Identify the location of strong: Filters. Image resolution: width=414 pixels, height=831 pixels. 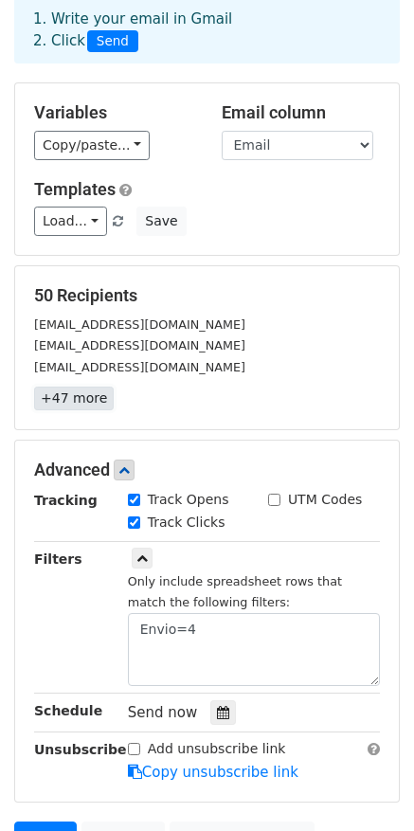
(58, 559).